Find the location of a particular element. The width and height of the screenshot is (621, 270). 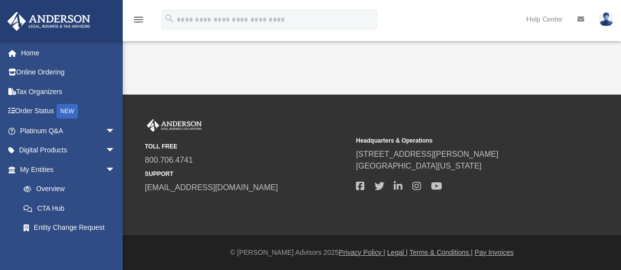

a: Order StatusNEW is located at coordinates (68, 111).